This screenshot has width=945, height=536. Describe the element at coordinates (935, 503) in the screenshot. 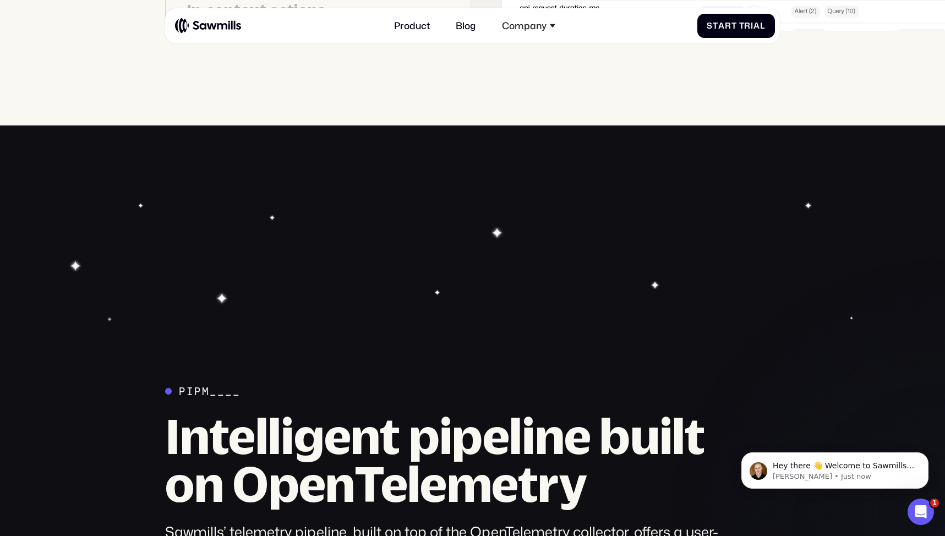

I see `span: 1` at that location.